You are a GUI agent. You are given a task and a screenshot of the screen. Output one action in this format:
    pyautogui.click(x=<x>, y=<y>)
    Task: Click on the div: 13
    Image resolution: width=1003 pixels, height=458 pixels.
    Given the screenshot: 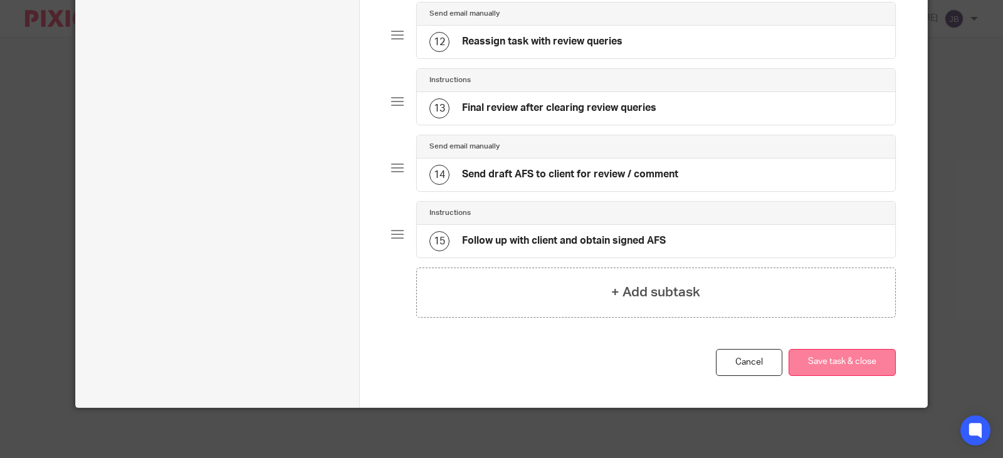 What is the action you would take?
    pyautogui.click(x=440, y=108)
    